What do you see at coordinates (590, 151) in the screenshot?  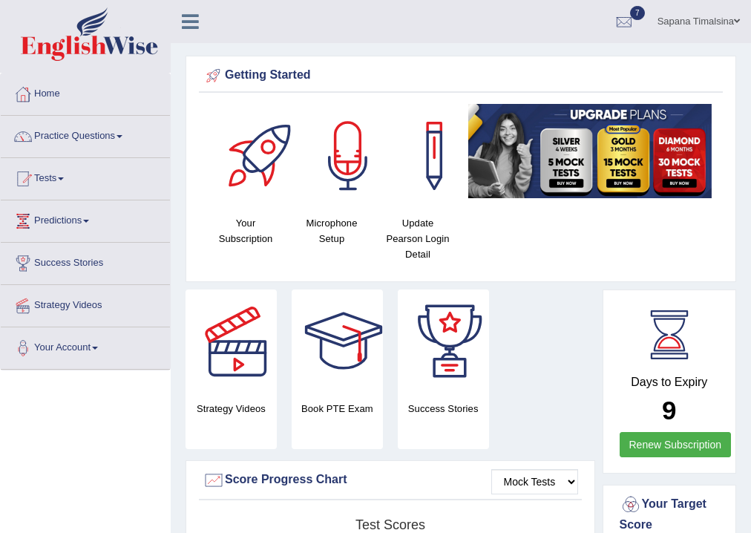 I see `img: small5.jpg` at bounding box center [590, 151].